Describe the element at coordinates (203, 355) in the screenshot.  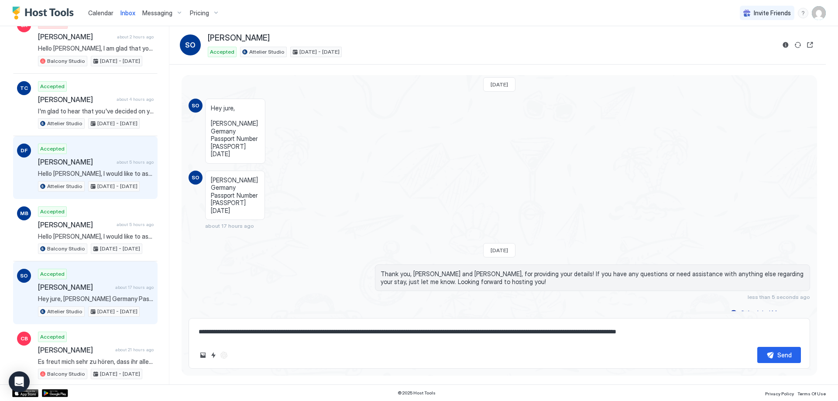
I see `button: Upload image` at that location.